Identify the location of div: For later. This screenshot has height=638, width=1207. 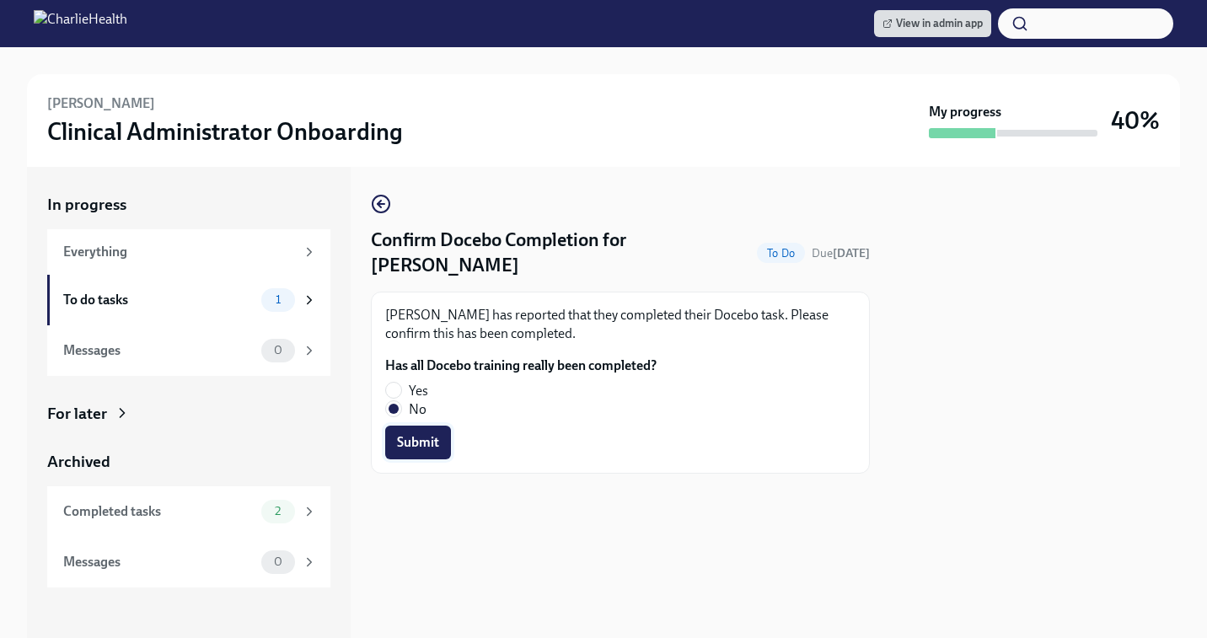
(77, 414).